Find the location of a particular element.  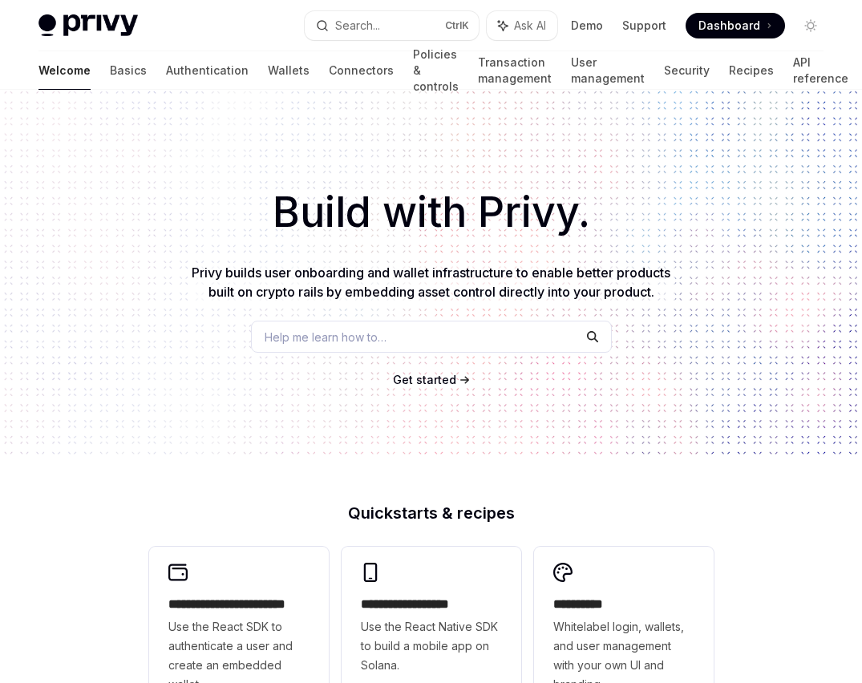

span: Privy builds user onboarding and wallet infrastructure to enable better products built on crypto ... is located at coordinates (431, 282).